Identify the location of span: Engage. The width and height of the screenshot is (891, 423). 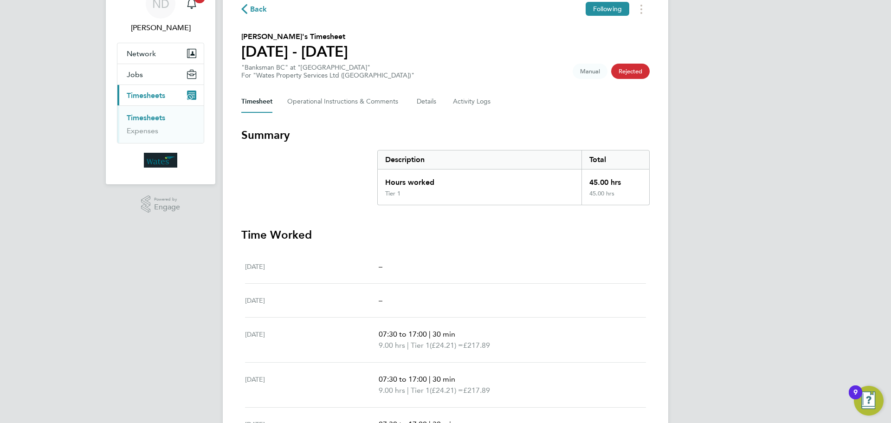
(167, 207).